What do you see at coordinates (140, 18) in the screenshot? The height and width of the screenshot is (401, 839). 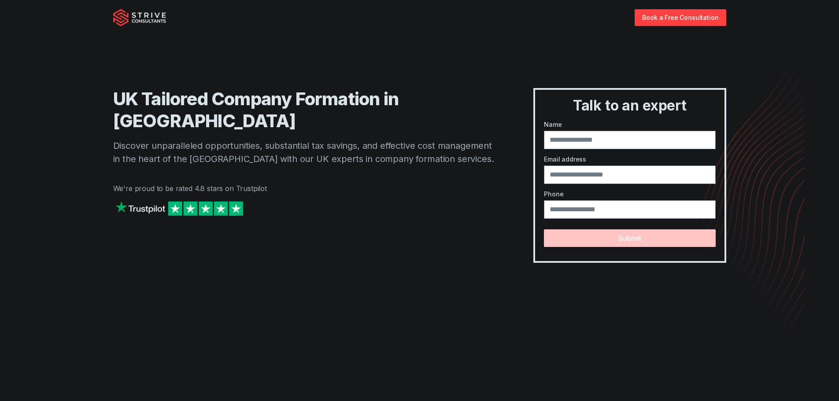 I see `img: Strive Consultants` at bounding box center [140, 18].